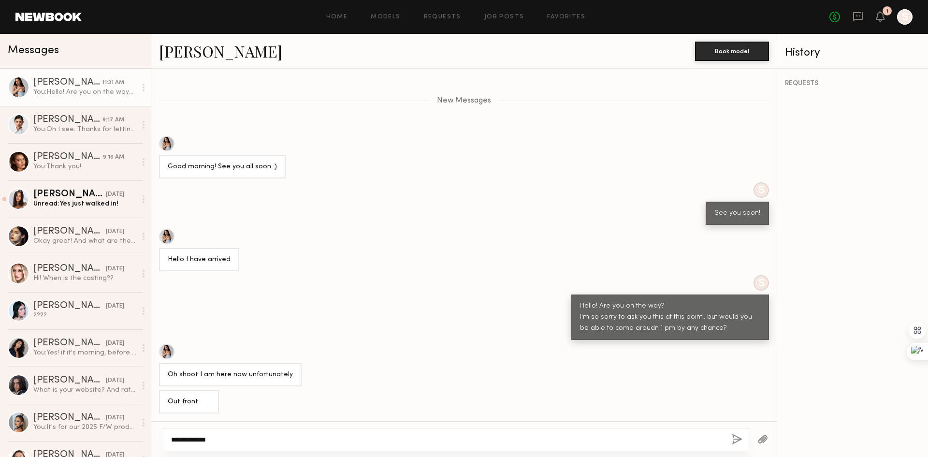 The width and height of the screenshot is (928, 457). What do you see at coordinates (85, 278) in the screenshot?
I see `div: Hi! When is the casting??` at bounding box center [85, 278].